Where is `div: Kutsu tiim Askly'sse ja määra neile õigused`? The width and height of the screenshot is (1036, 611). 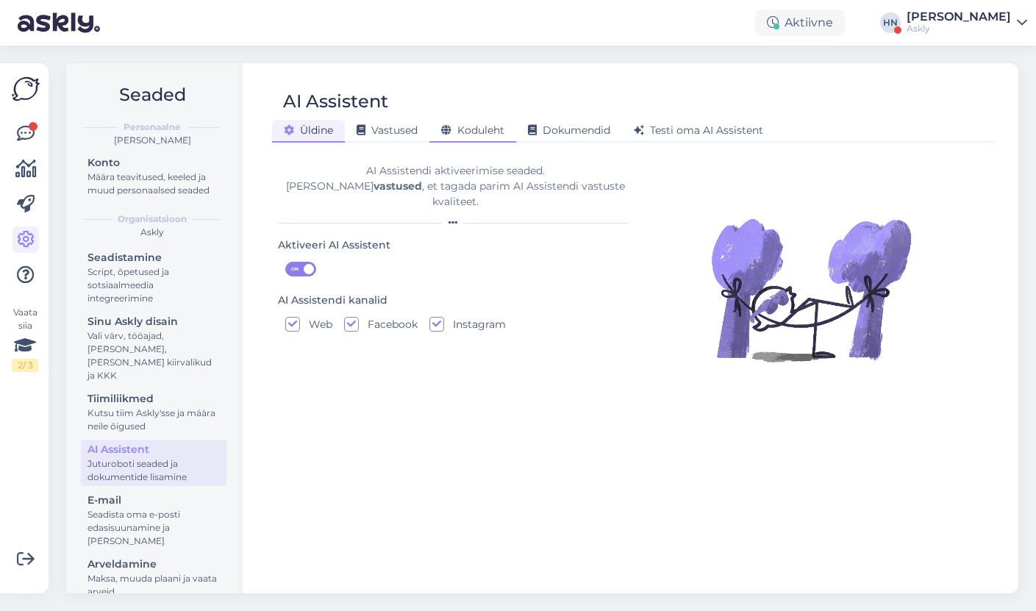 div: Kutsu tiim Askly'sse ja määra neile õigused is located at coordinates (154, 420).